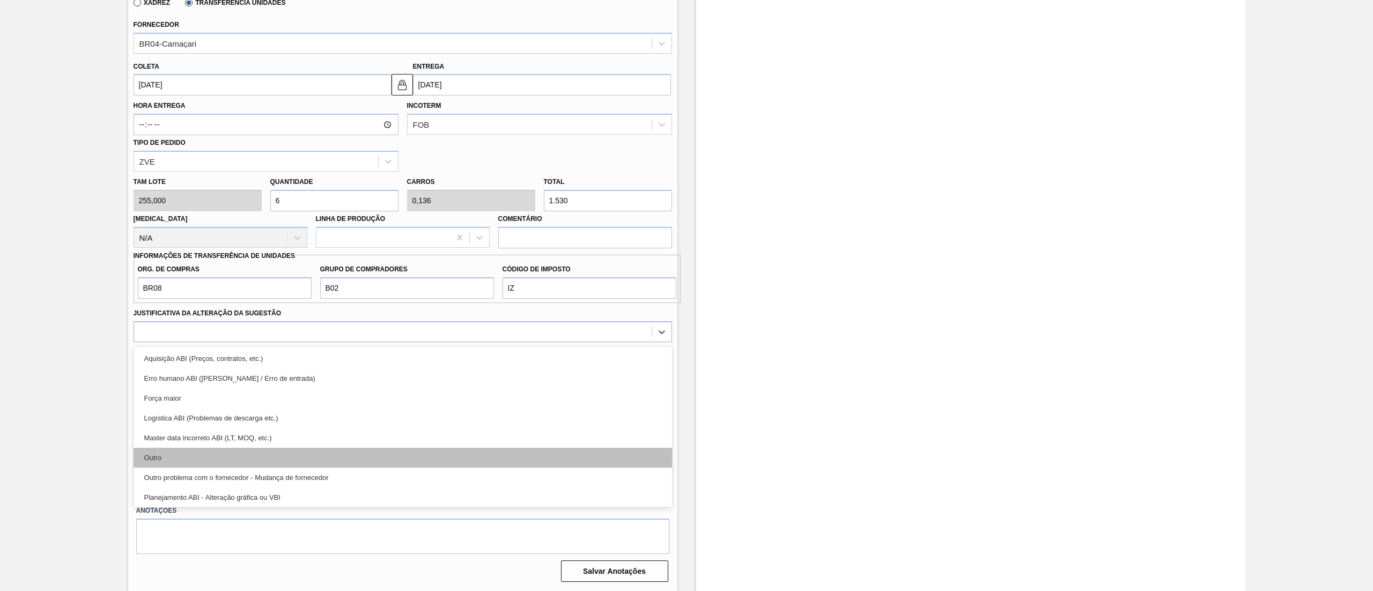 Image resolution: width=1373 pixels, height=591 pixels. I want to click on label: Grupo de Compradores, so click(407, 269).